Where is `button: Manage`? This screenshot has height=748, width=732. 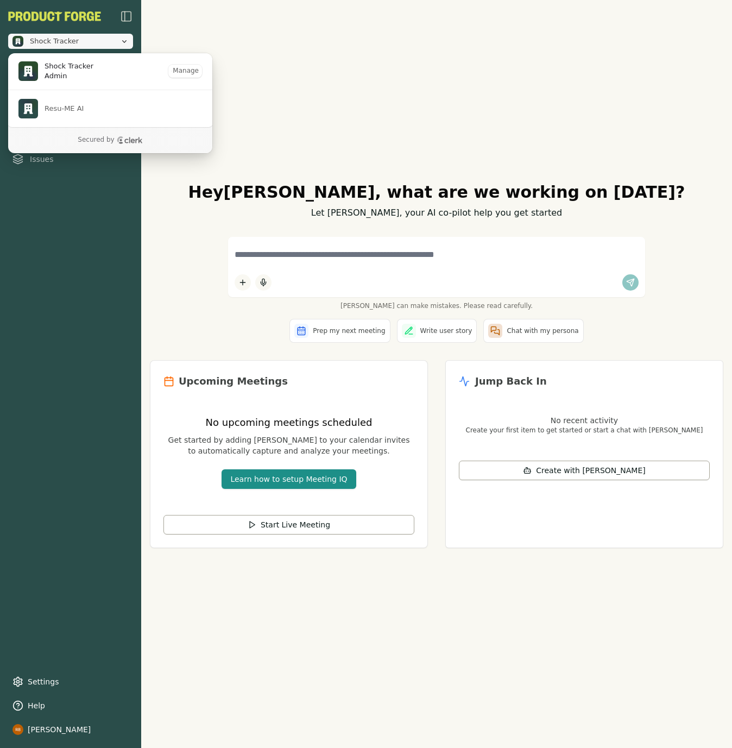
button: Manage is located at coordinates (185, 71).